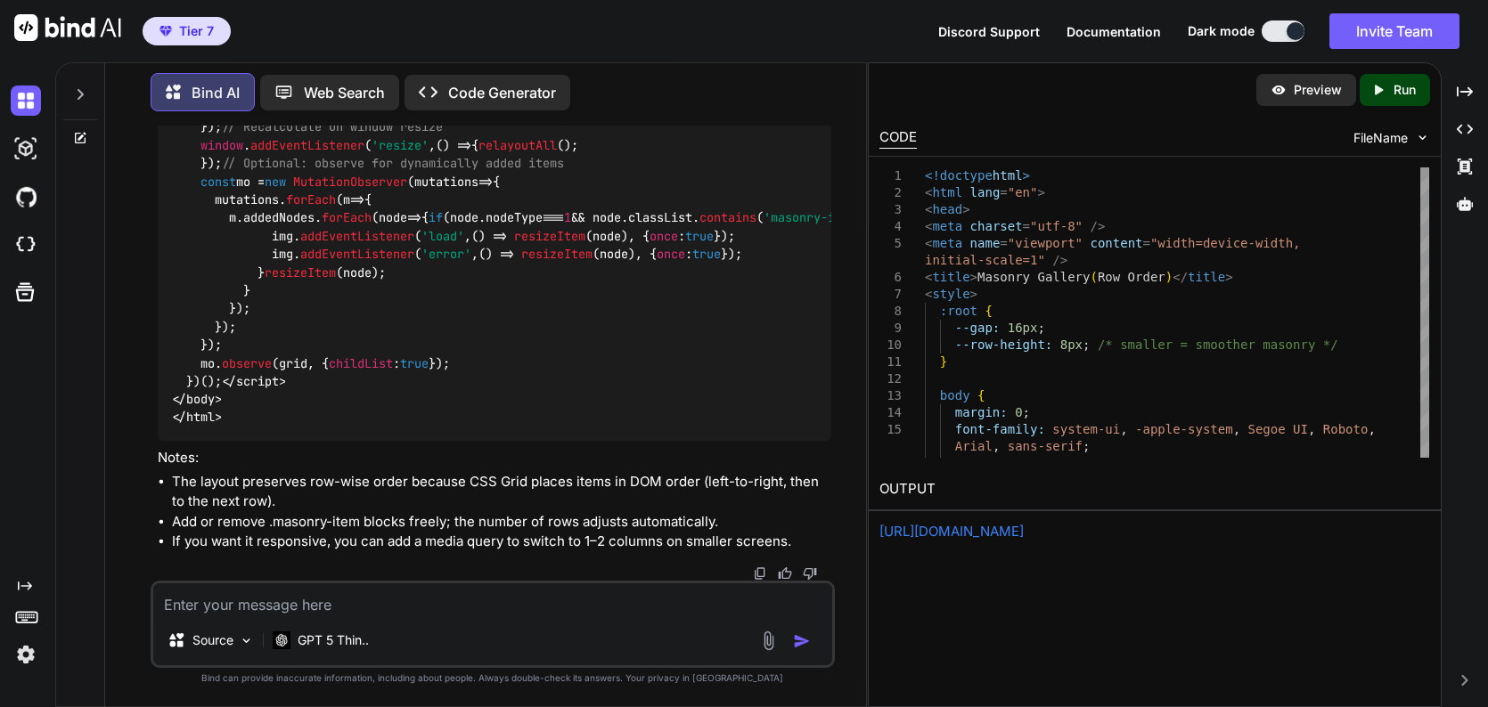 This screenshot has height=707, width=1488. Describe the element at coordinates (810, 574) in the screenshot. I see `img: dislike` at that location.